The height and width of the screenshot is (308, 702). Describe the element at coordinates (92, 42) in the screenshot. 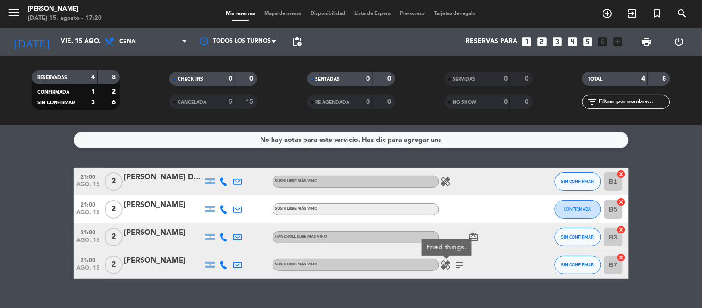

I see `i: arrow_drop_down` at that location.